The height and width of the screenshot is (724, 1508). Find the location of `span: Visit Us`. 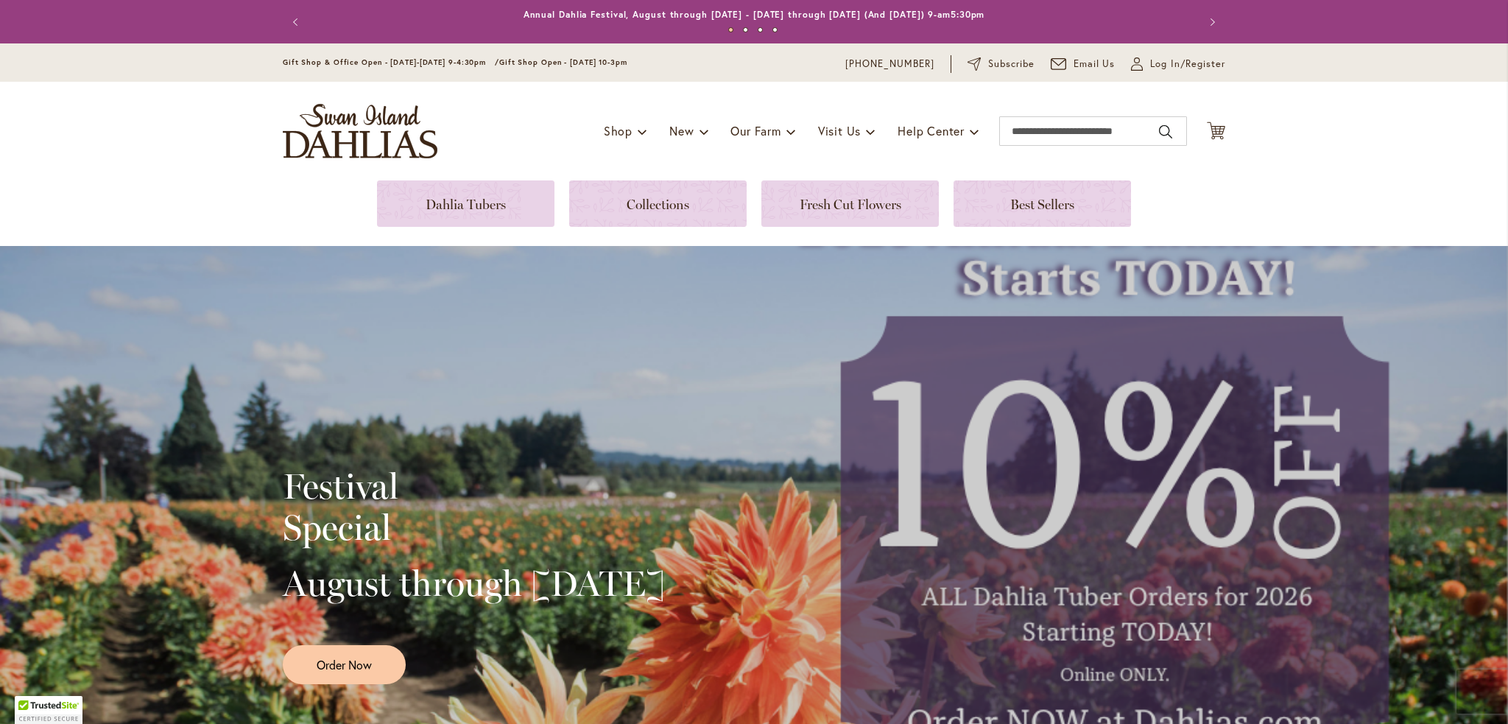

span: Visit Us is located at coordinates (839, 130).